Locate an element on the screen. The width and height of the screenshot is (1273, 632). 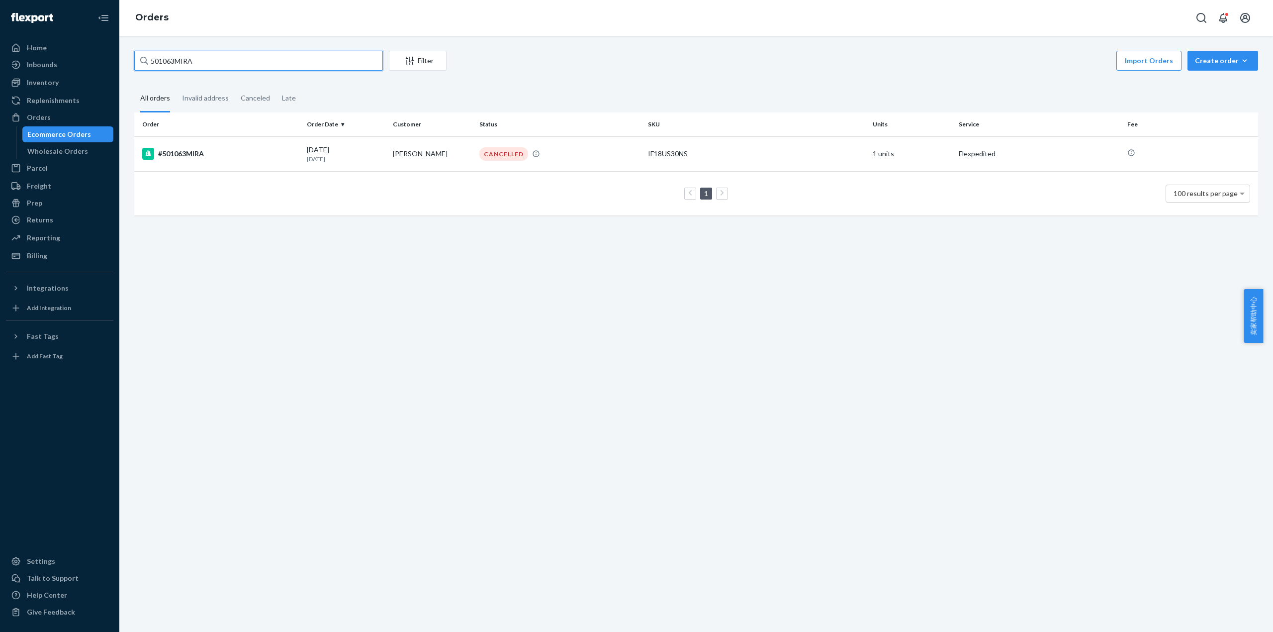
button: Close Navigation is located at coordinates (103, 18).